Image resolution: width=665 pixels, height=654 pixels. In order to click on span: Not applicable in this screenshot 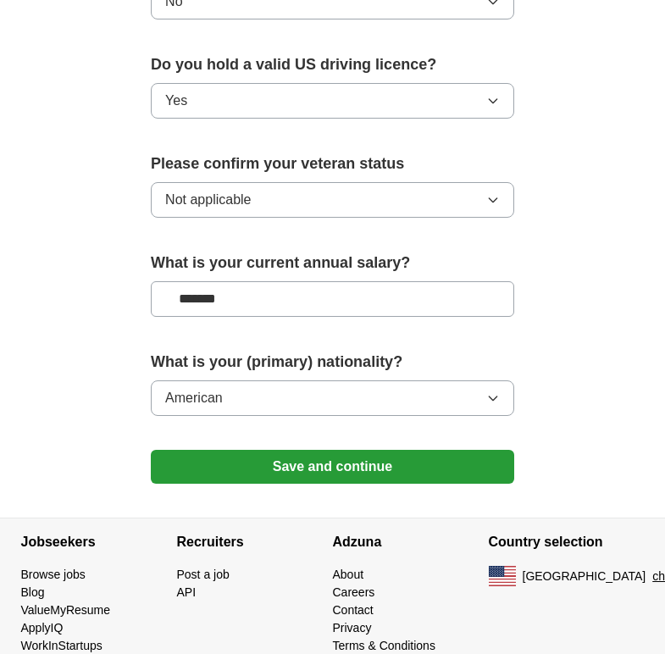, I will do `click(208, 200)`.